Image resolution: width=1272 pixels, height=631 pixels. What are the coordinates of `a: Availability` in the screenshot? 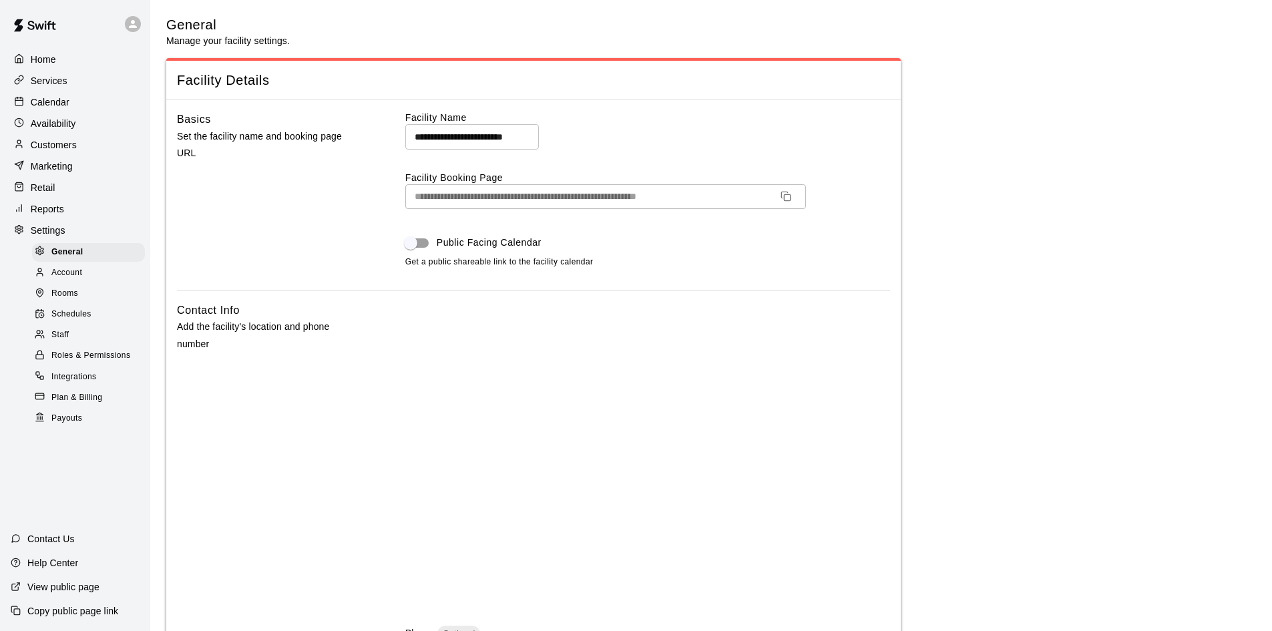 It's located at (75, 124).